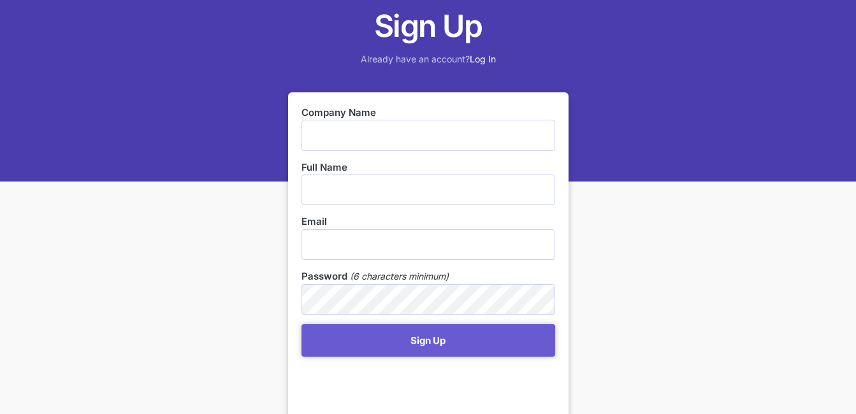 The image size is (856, 414). What do you see at coordinates (428, 222) in the screenshot?
I see `label: Email` at bounding box center [428, 222].